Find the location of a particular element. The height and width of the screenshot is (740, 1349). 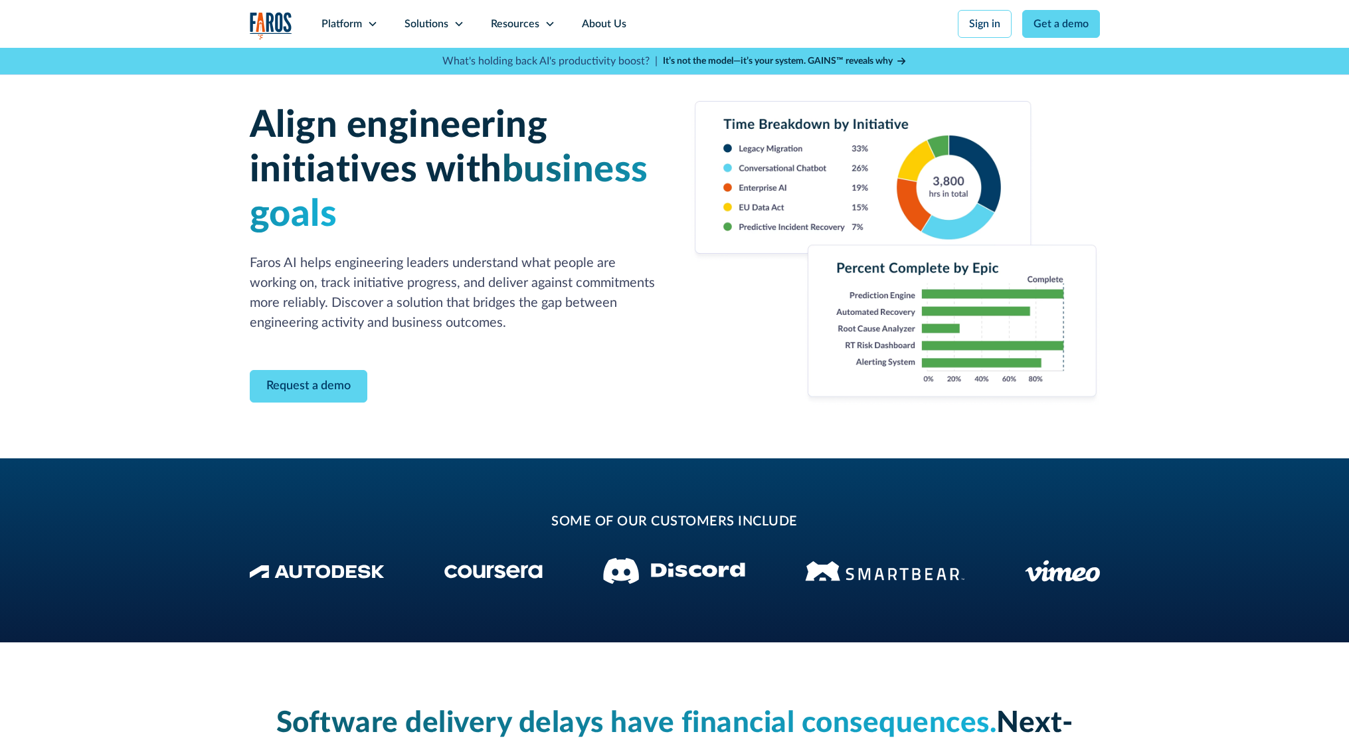

img: Logo of the analytics and reporting company Faros. is located at coordinates (271, 25).